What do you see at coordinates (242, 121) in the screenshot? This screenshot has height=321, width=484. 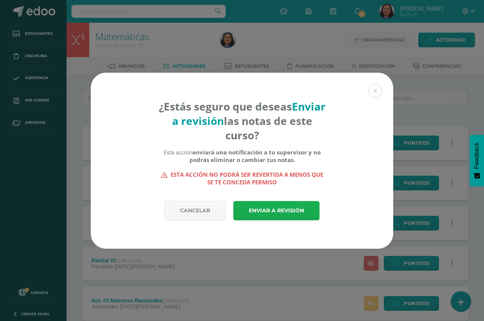 I see `h4: ¿Estás seguro que deseas las notas de este curso?` at bounding box center [242, 121].